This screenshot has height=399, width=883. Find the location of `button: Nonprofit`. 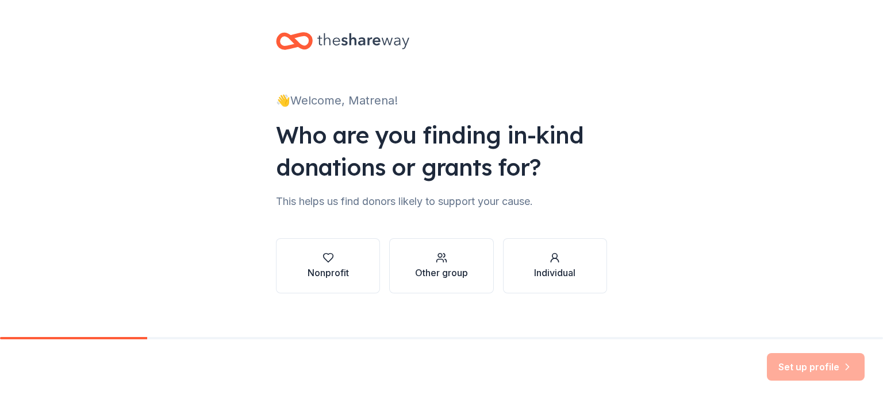

button: Nonprofit is located at coordinates (328, 266).